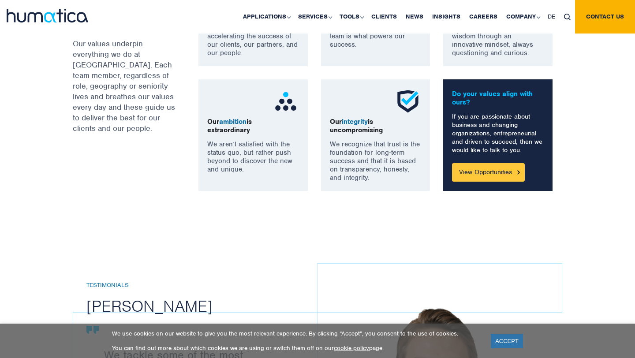  What do you see at coordinates (233, 122) in the screenshot?
I see `span: ambition` at bounding box center [233, 122].